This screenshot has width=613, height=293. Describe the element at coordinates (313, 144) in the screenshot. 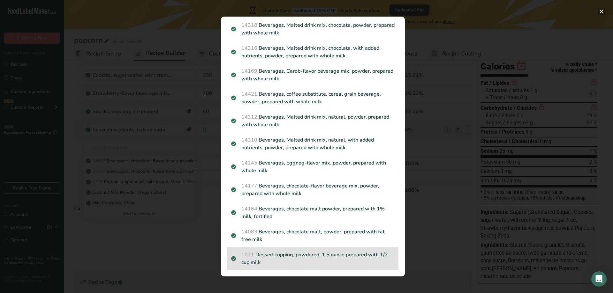

I see `p: Beverages, Malted drink mix, natural, with added nutrients, powder, prepared with whole milk` at that location.